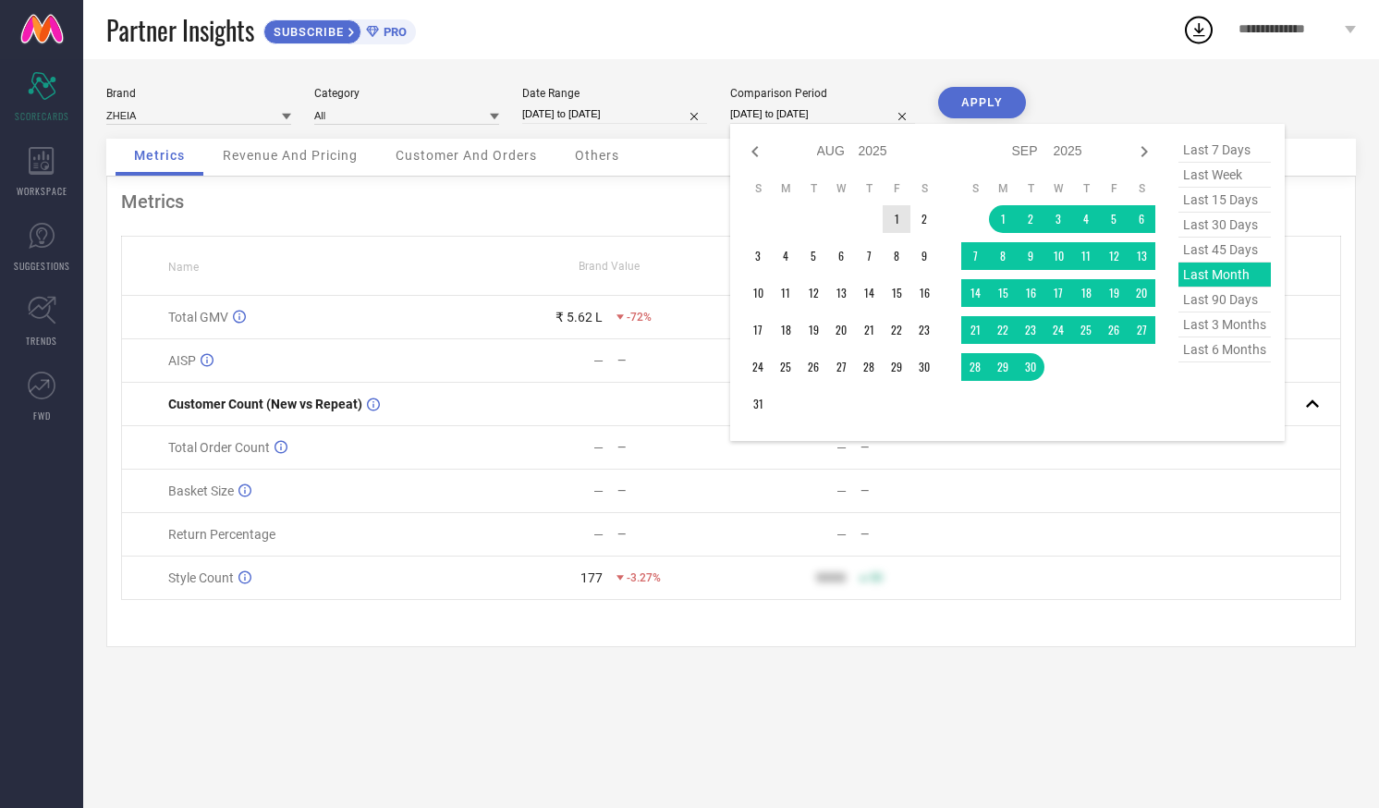 This screenshot has height=808, width=1379. Describe the element at coordinates (42, 415) in the screenshot. I see `span: FWD` at that location.